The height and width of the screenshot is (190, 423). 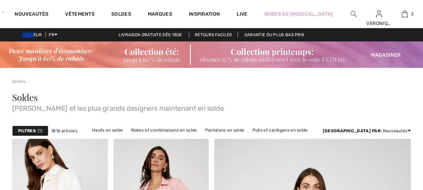 I want to click on div: VERONIQUE, so click(x=379, y=23).